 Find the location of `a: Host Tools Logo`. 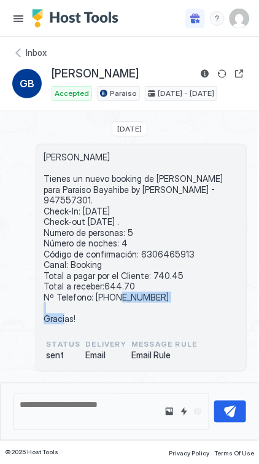

a: Host Tools Logo is located at coordinates (78, 18).